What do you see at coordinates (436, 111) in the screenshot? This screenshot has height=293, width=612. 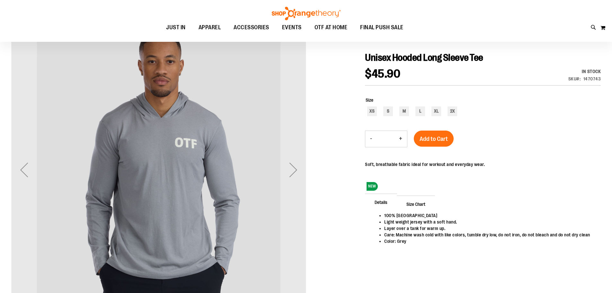 I see `div: XL` at bounding box center [436, 111].